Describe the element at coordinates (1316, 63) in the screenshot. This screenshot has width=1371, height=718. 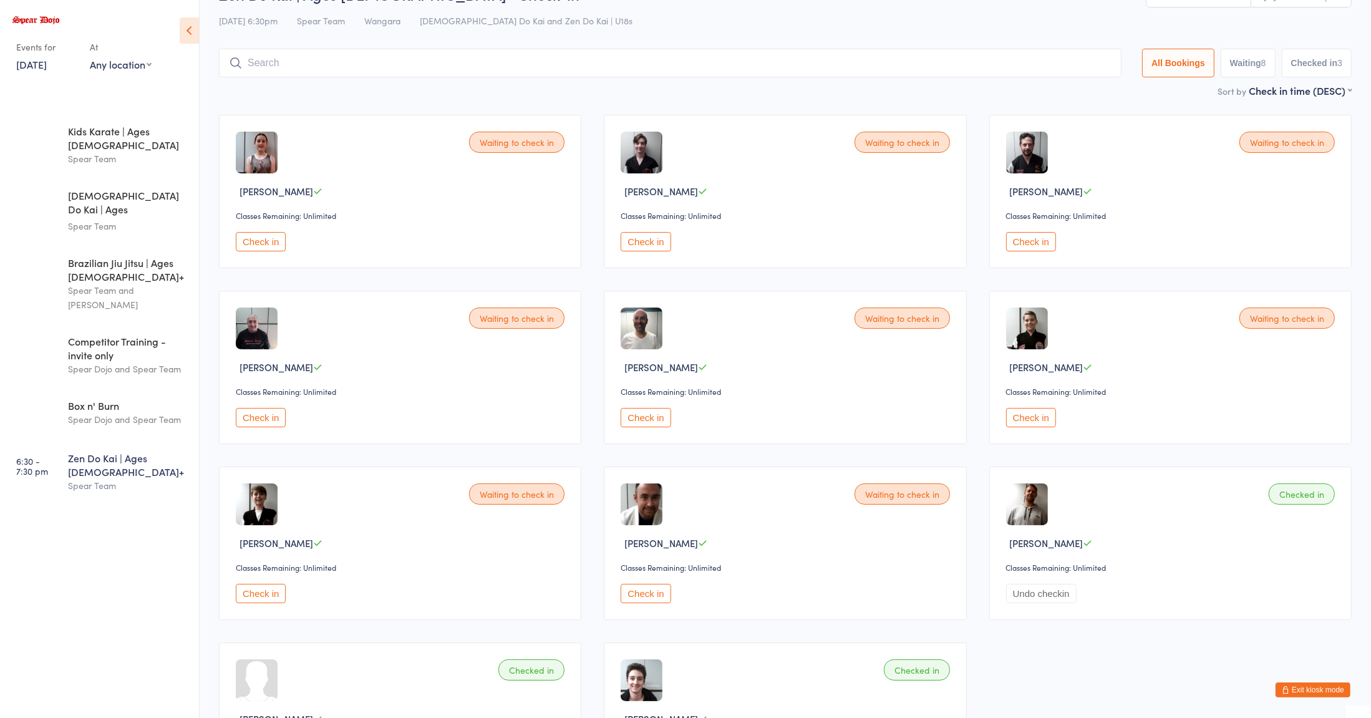
I see `button: Checked in3` at that location.